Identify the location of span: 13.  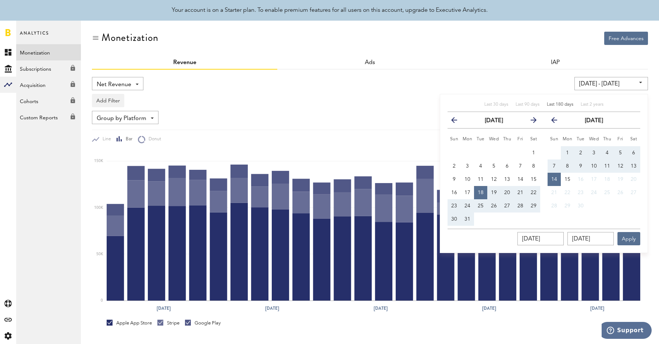
(634, 166).